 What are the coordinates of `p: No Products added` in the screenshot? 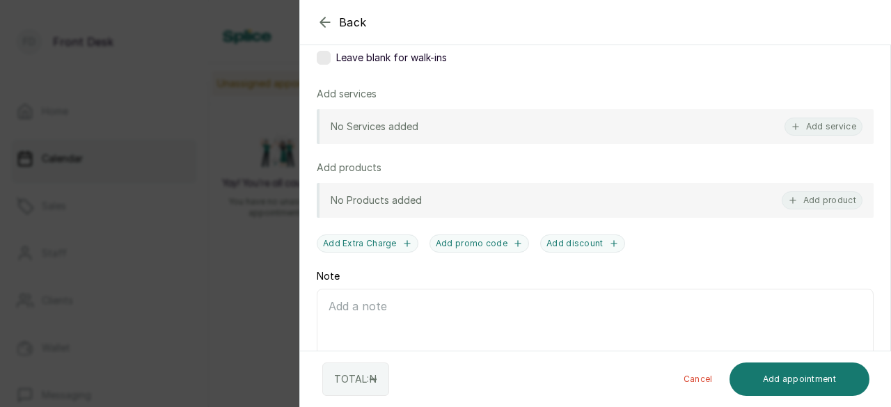 It's located at (376, 201).